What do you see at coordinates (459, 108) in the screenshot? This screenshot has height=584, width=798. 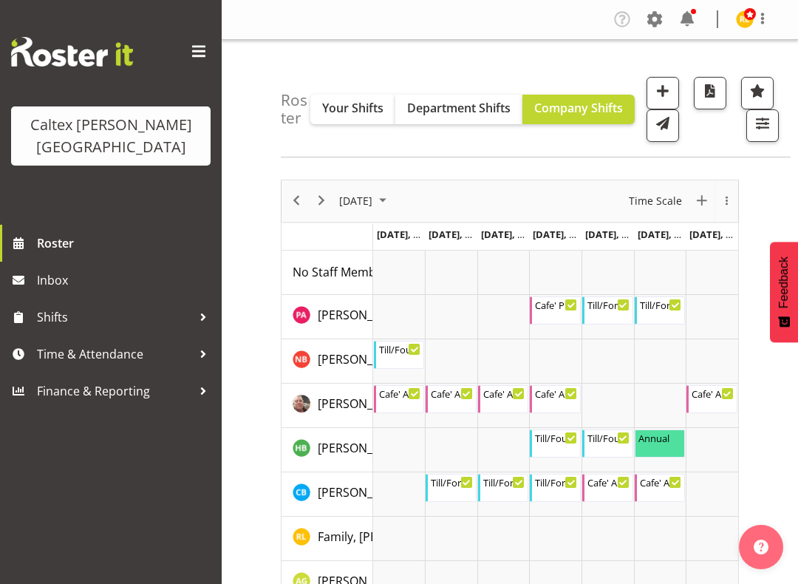 I see `span: Department Shifts` at bounding box center [459, 108].